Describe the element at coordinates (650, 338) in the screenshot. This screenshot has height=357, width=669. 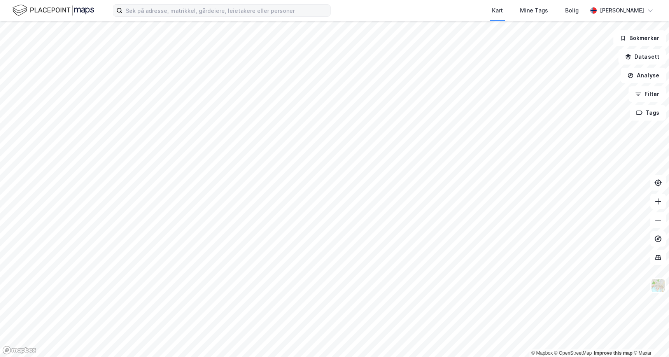
I see `div: Kontrollprogram for chat` at that location.